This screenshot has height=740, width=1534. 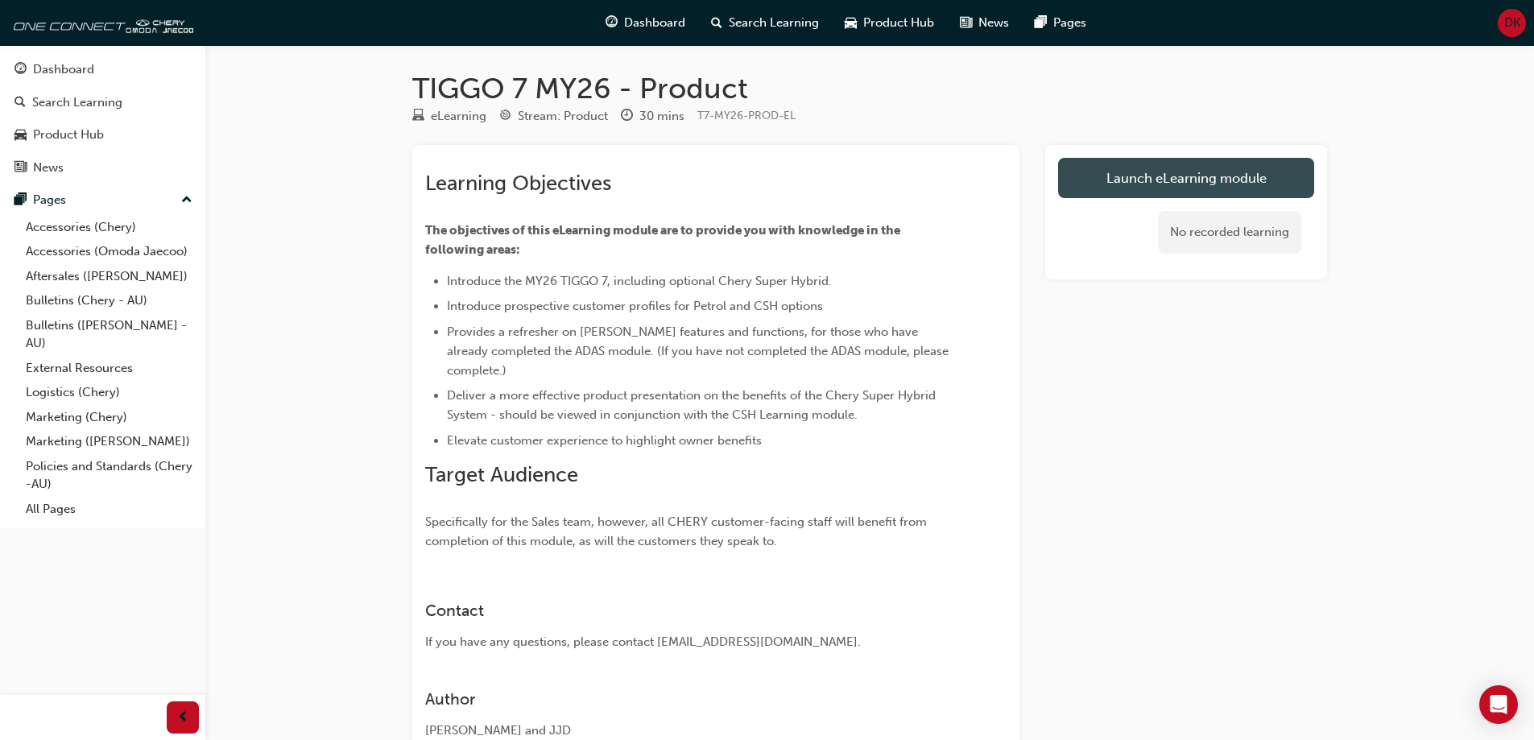 What do you see at coordinates (505, 117) in the screenshot?
I see `span: target-icon` at bounding box center [505, 117].